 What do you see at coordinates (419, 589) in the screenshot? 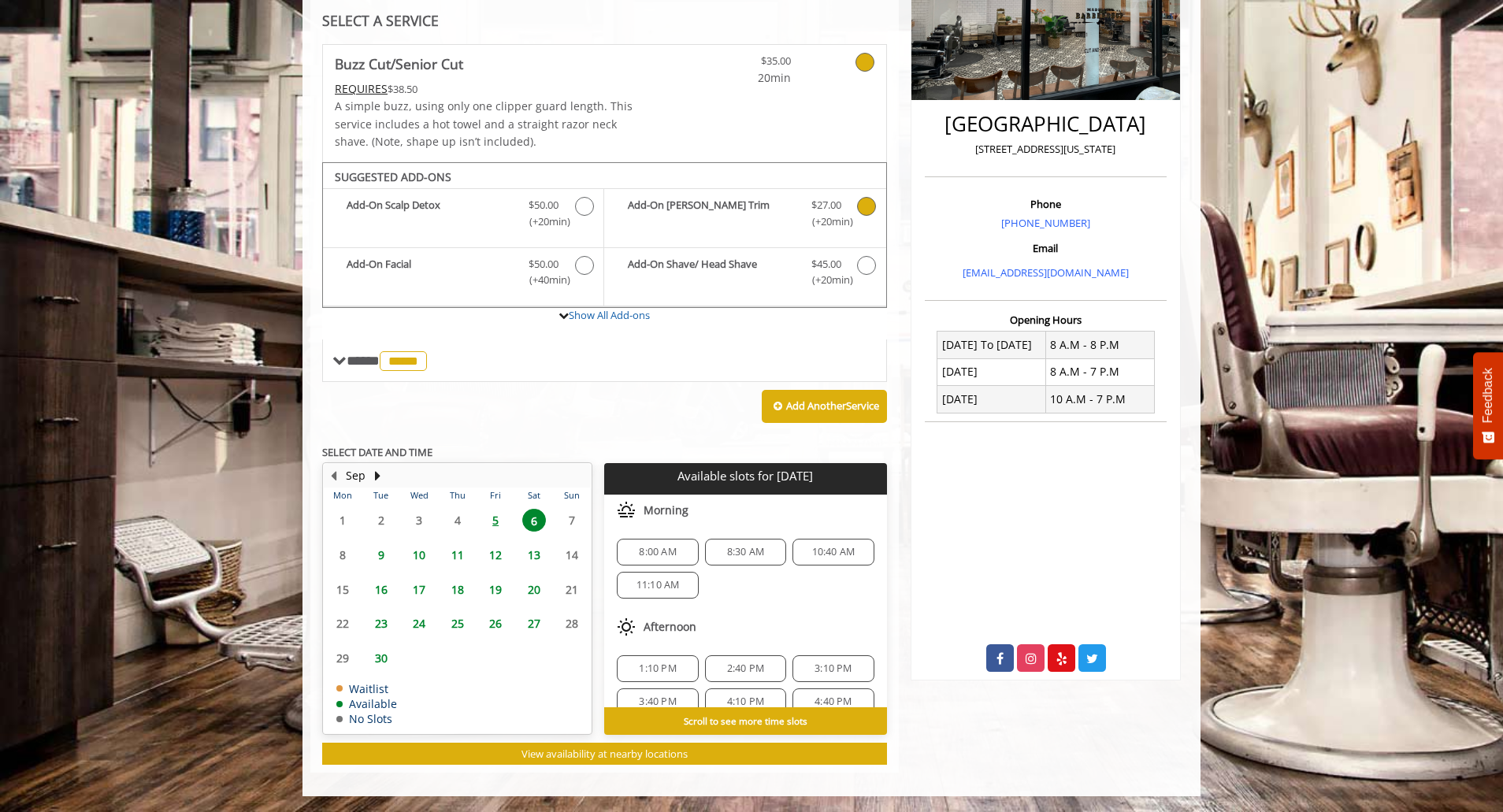
I see `span: 17` at bounding box center [419, 589].